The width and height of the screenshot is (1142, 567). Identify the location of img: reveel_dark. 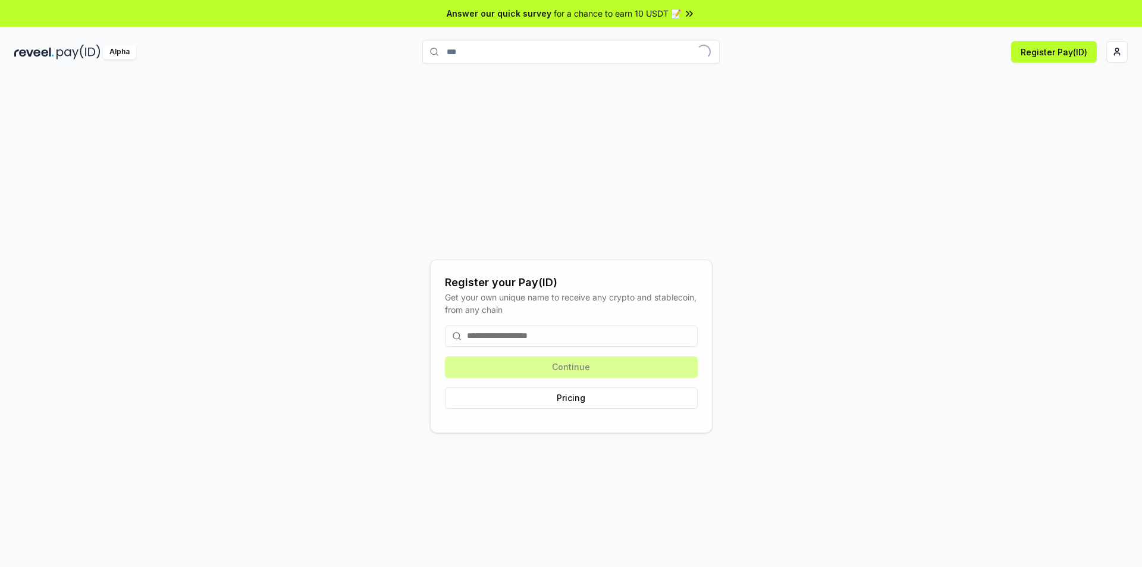
(34, 52).